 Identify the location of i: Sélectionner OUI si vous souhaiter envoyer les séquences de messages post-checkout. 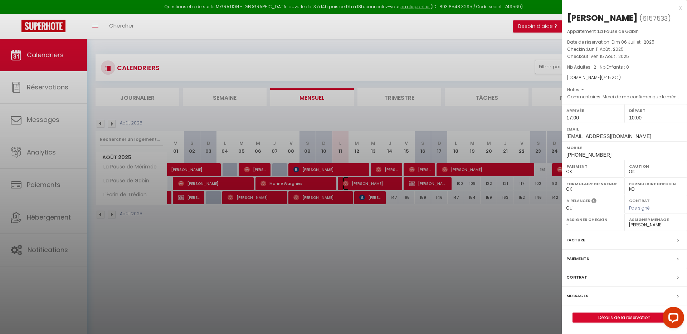
(594, 202).